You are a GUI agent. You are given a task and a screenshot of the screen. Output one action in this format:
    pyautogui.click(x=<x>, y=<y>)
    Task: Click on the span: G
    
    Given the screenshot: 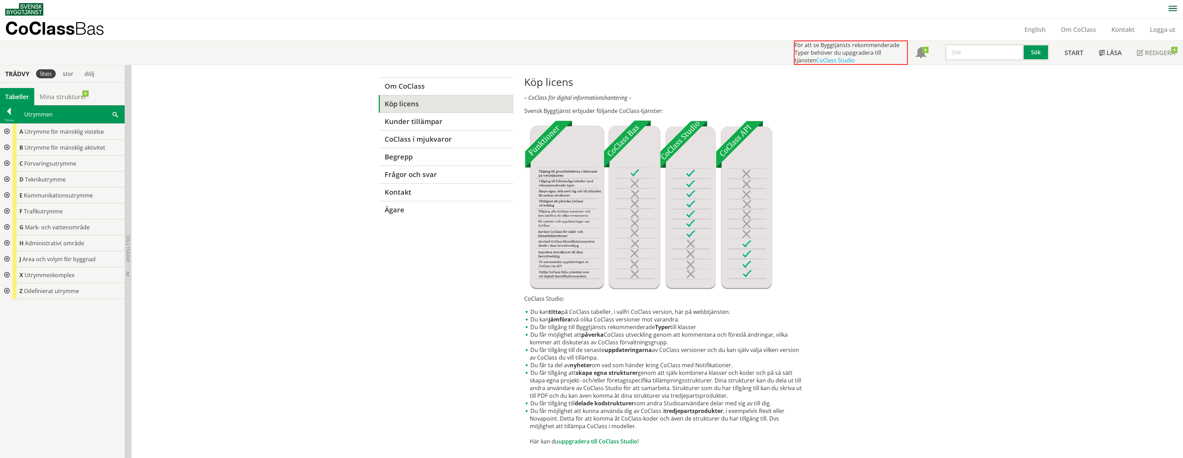 What is the action you would take?
    pyautogui.click(x=21, y=227)
    